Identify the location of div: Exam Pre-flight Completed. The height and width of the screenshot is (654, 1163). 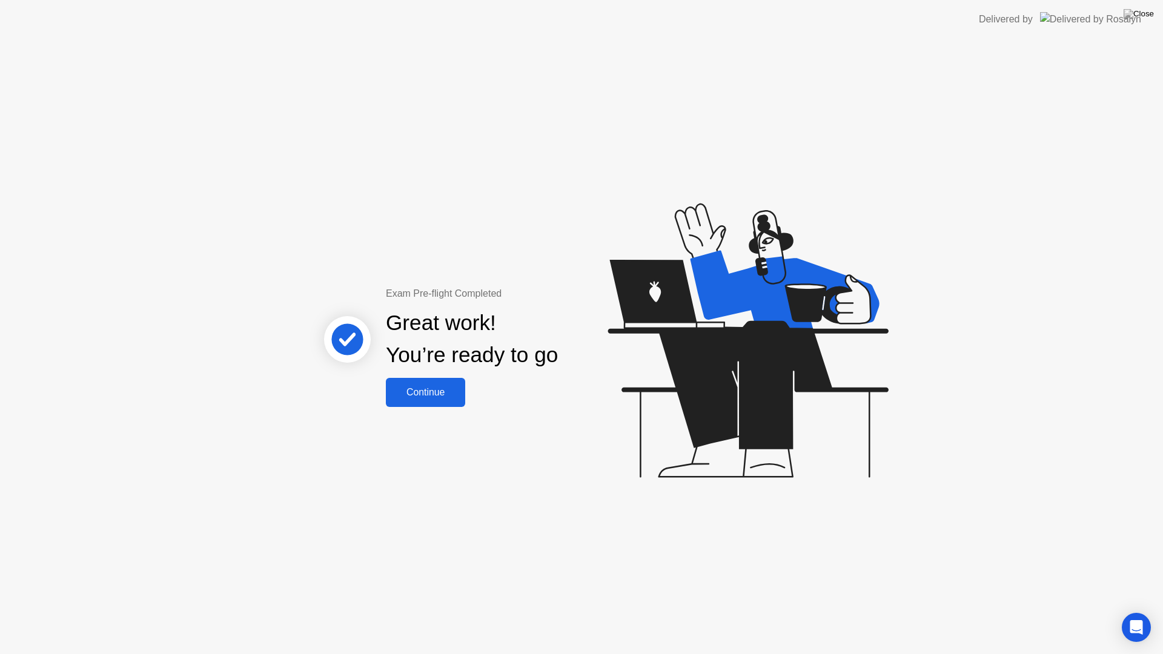
(511, 294).